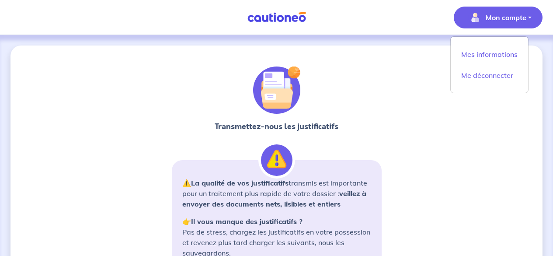 The height and width of the screenshot is (256, 553). What do you see at coordinates (506, 18) in the screenshot?
I see `p: Mon compte` at bounding box center [506, 18].